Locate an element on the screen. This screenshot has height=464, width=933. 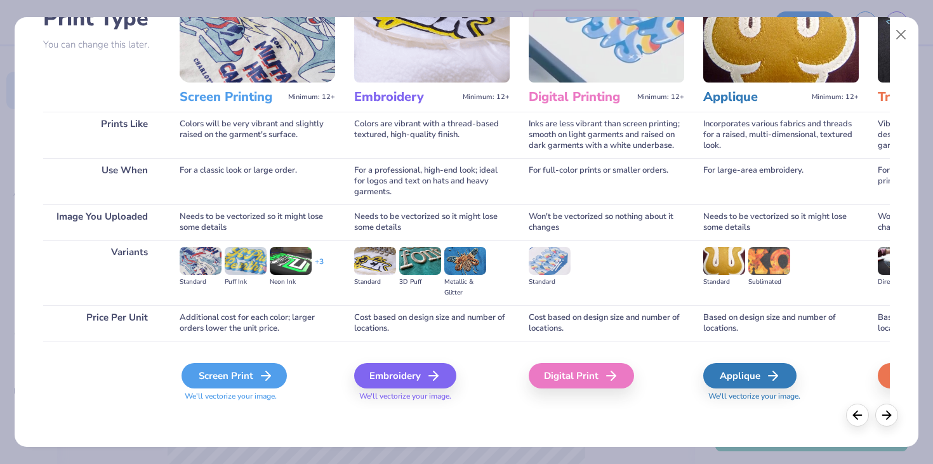
div: Metallic & Glitter is located at coordinates (465, 288).